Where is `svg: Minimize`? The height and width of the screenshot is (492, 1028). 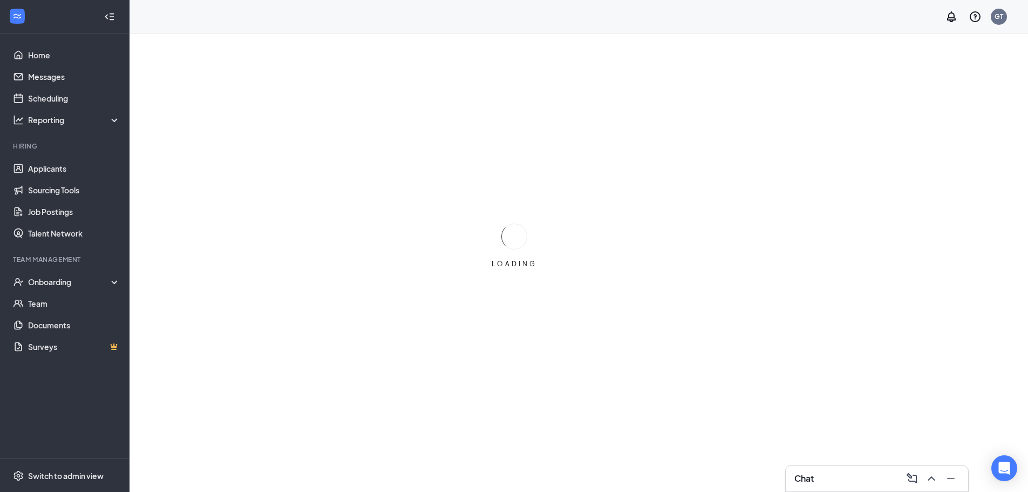 svg: Minimize is located at coordinates (951, 478).